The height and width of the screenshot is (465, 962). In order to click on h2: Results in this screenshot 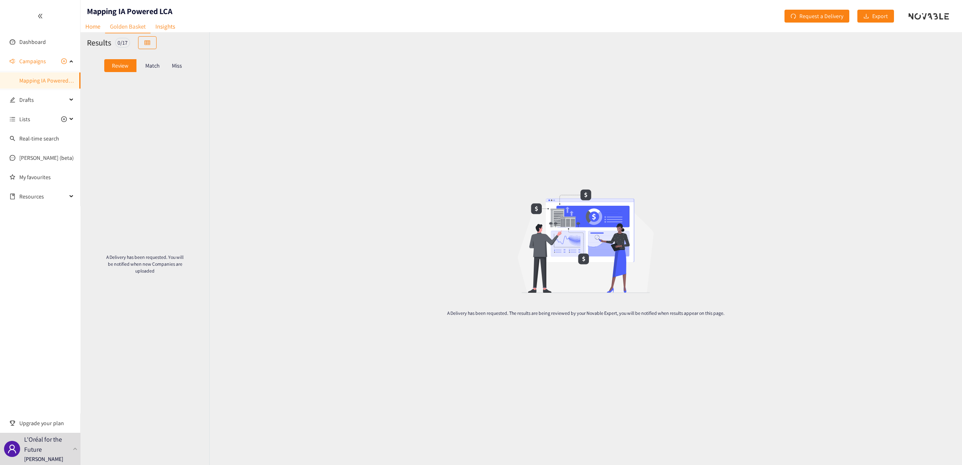, I will do `click(99, 43)`.